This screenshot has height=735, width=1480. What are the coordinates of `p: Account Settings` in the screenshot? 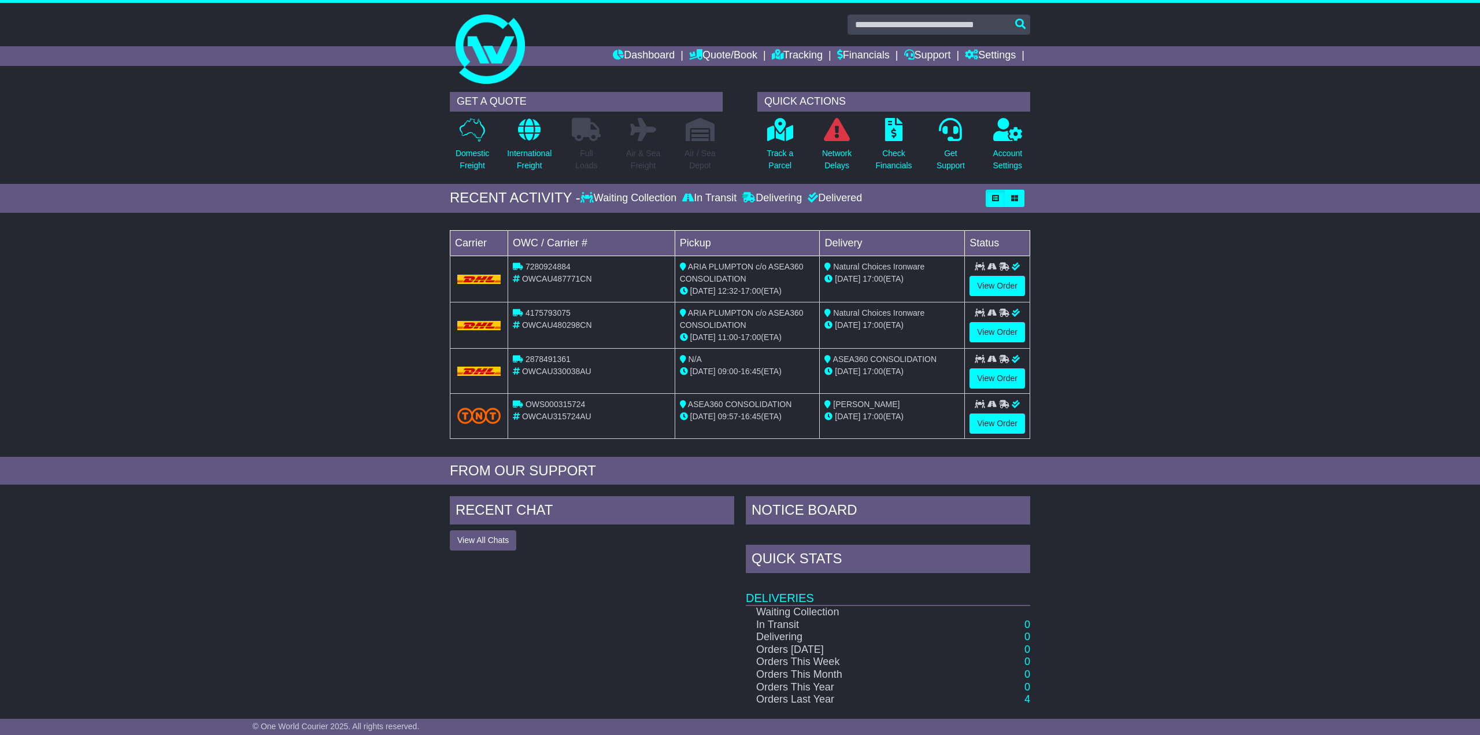 It's located at (1008, 160).